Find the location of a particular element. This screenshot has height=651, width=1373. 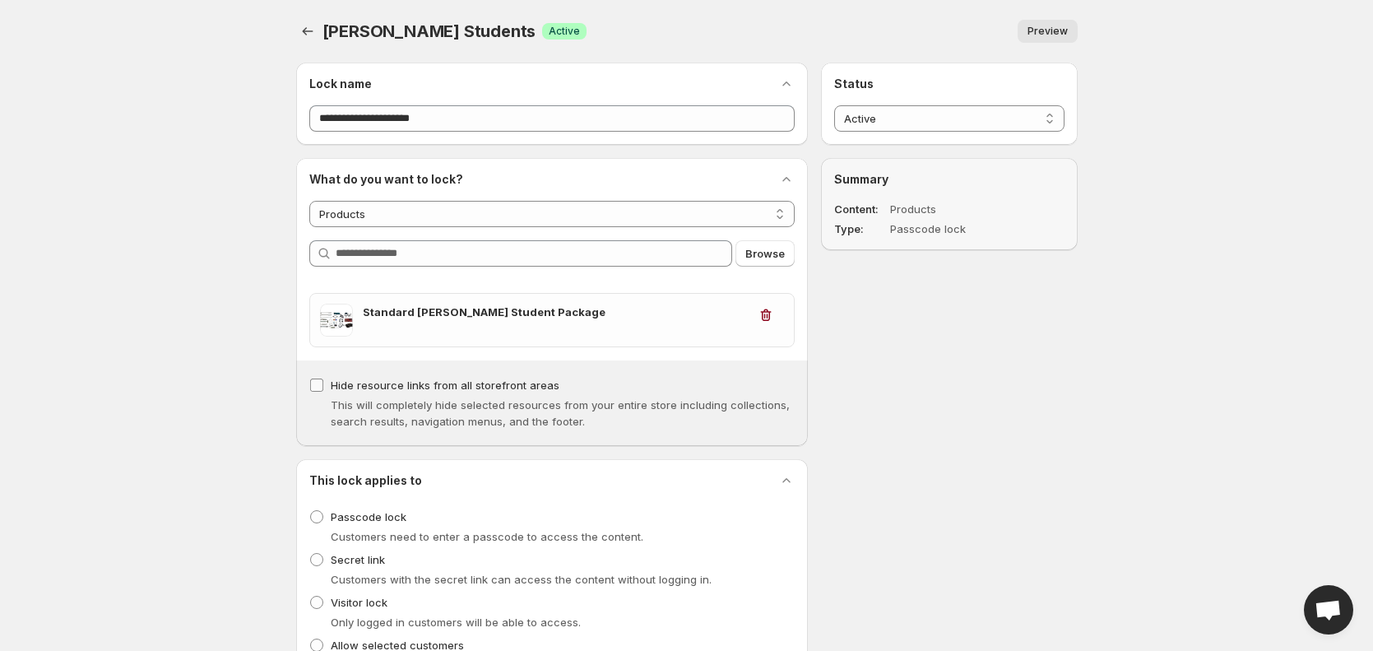

span: Customers with the secret link can access the content without logging in. is located at coordinates (521, 579).